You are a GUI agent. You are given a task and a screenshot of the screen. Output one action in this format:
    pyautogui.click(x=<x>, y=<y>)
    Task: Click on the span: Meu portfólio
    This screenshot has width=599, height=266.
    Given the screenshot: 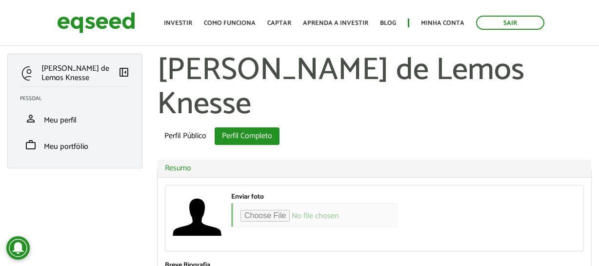 What is the action you would take?
    pyautogui.click(x=66, y=146)
    